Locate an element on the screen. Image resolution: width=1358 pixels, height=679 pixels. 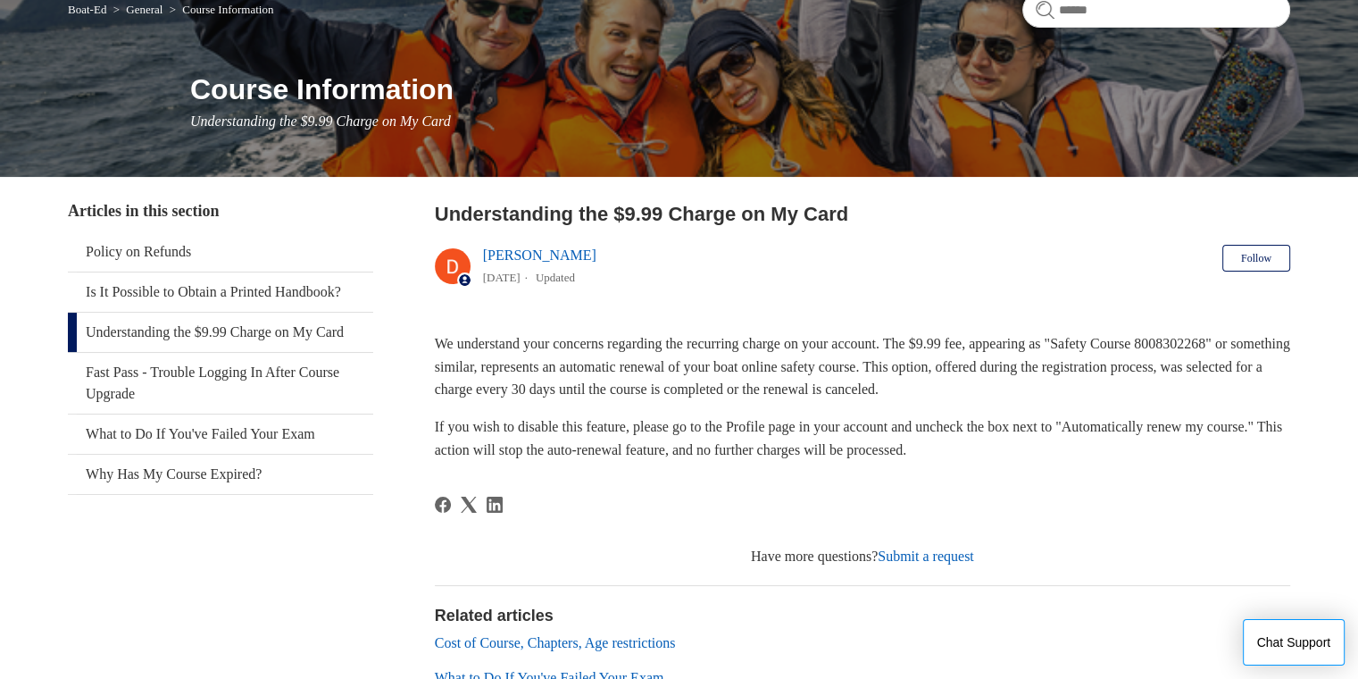
a: X Corp is located at coordinates (469, 505).